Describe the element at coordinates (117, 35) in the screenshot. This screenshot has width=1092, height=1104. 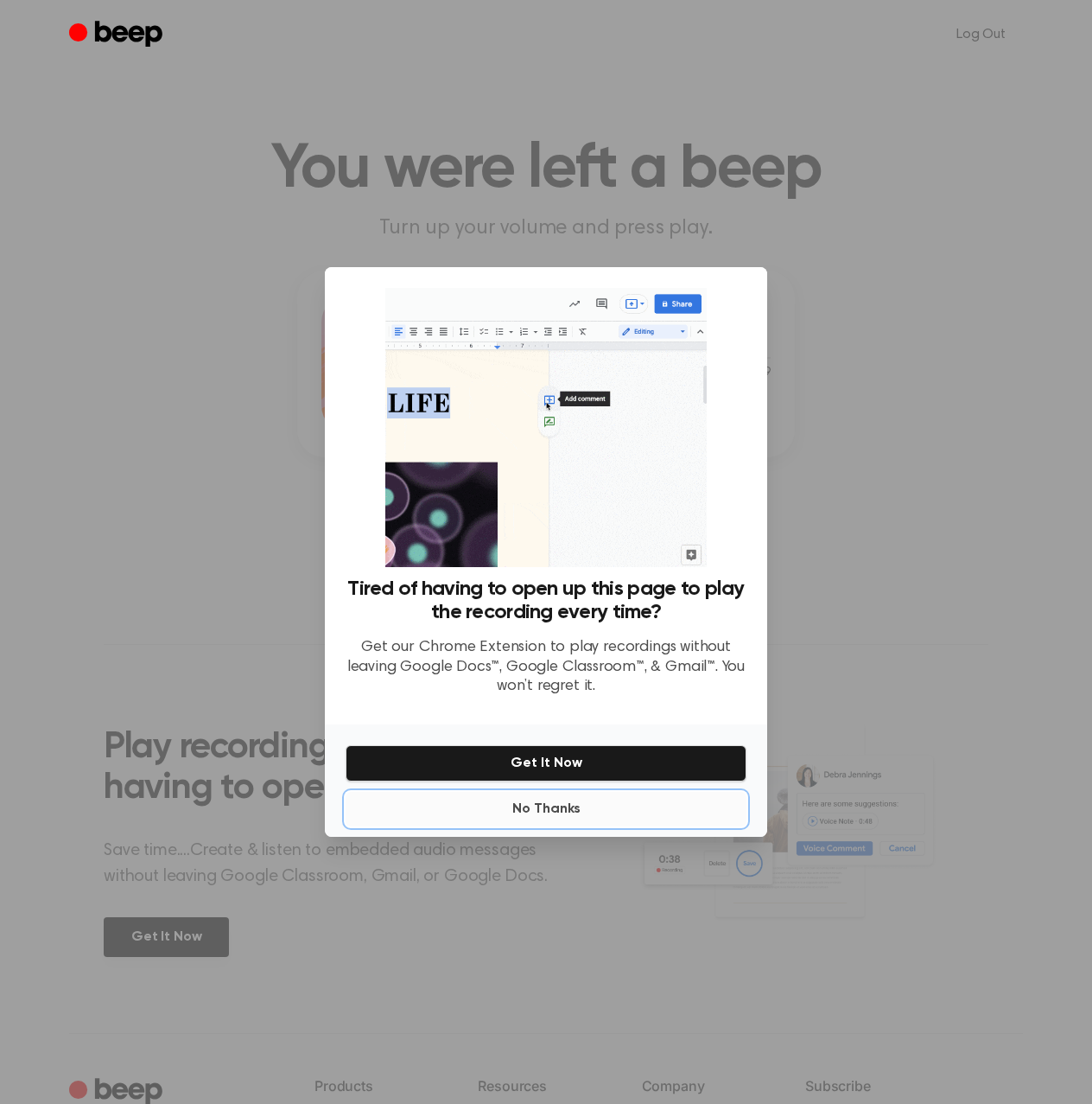
I see `a: Beep` at that location.